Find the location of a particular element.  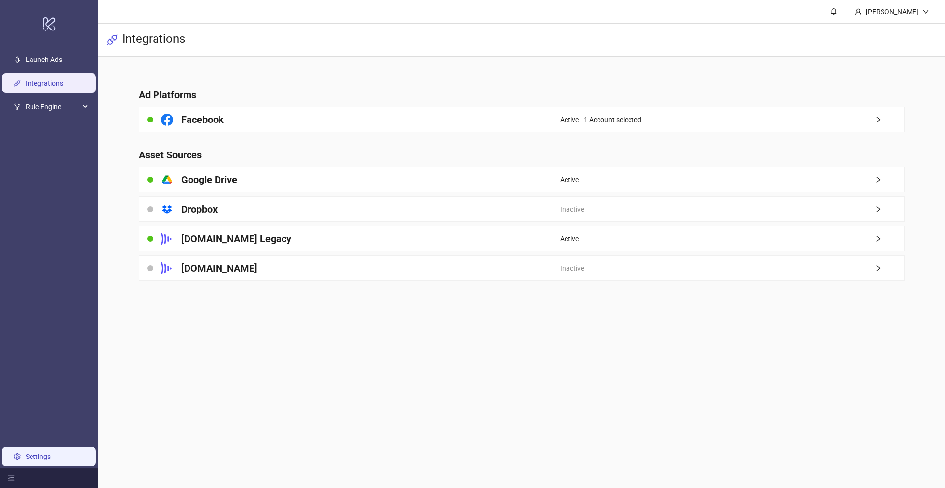

span: Rule Engine is located at coordinates (53, 107).